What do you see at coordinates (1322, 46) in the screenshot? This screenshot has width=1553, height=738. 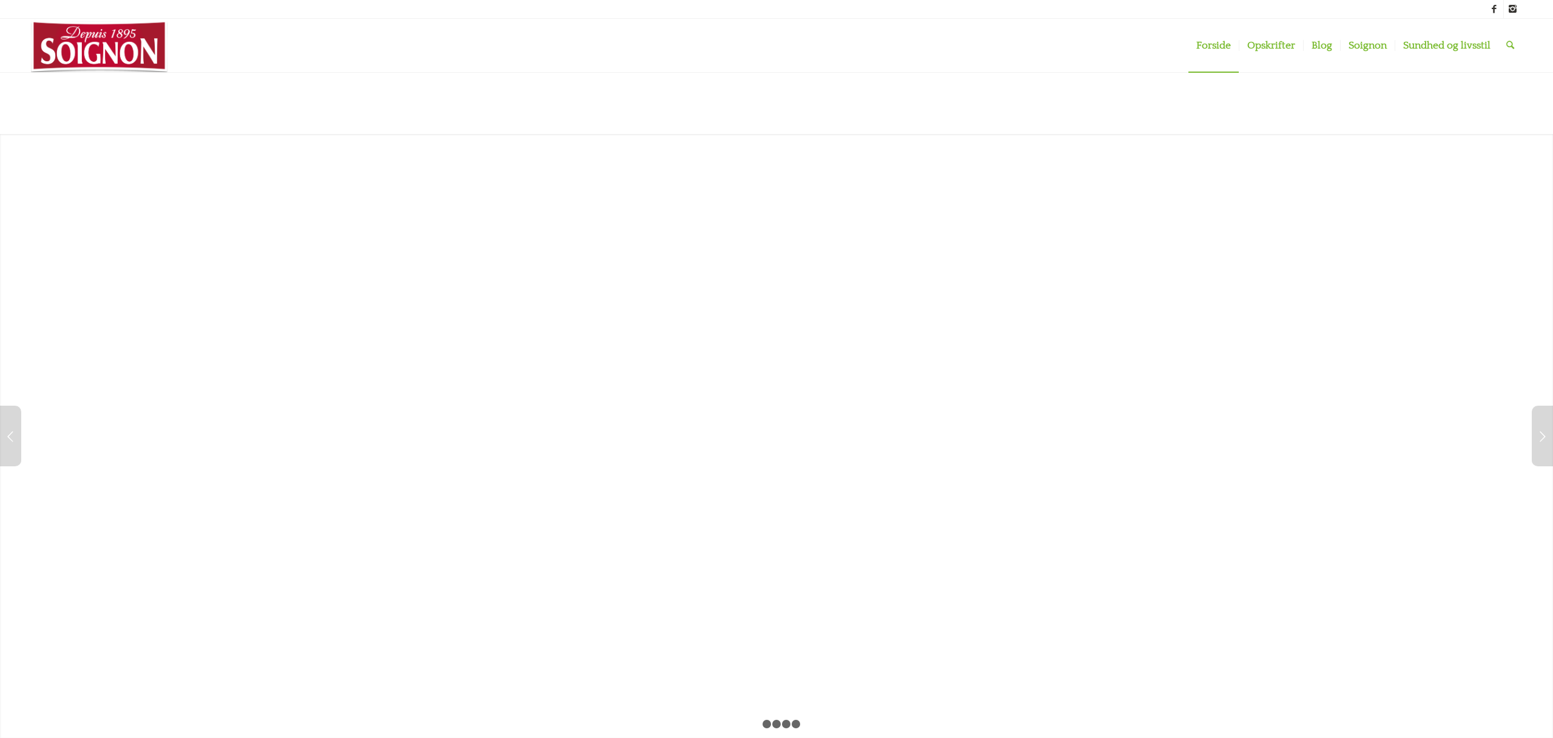 I see `a: Blog` at bounding box center [1322, 46].